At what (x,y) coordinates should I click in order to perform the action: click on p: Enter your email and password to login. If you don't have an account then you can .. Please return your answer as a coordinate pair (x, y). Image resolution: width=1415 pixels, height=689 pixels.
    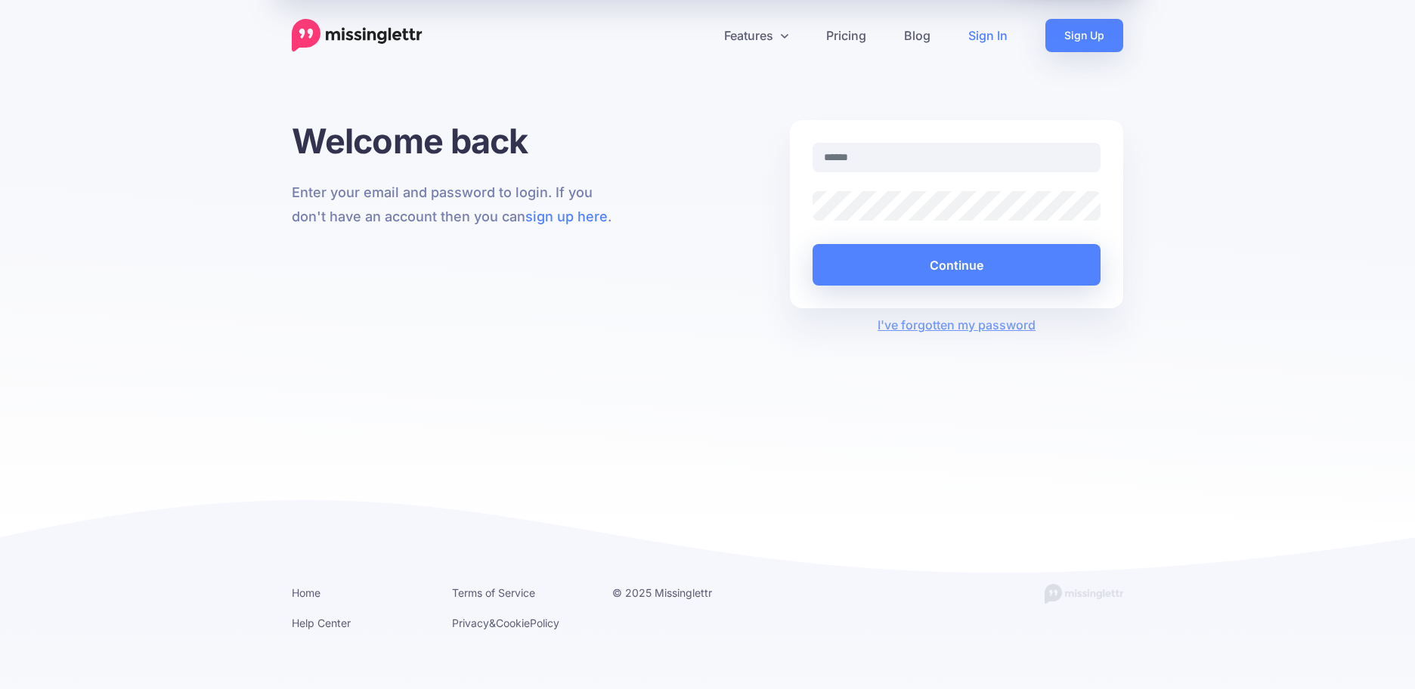
    Looking at the image, I should click on (458, 205).